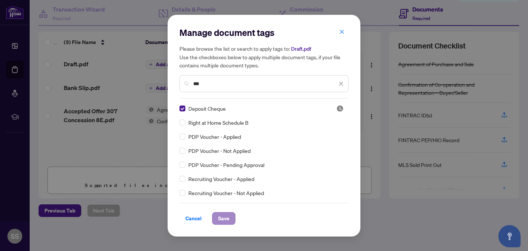 This screenshot has height=251, width=528. Describe the element at coordinates (193, 219) in the screenshot. I see `span: Cancel` at that location.